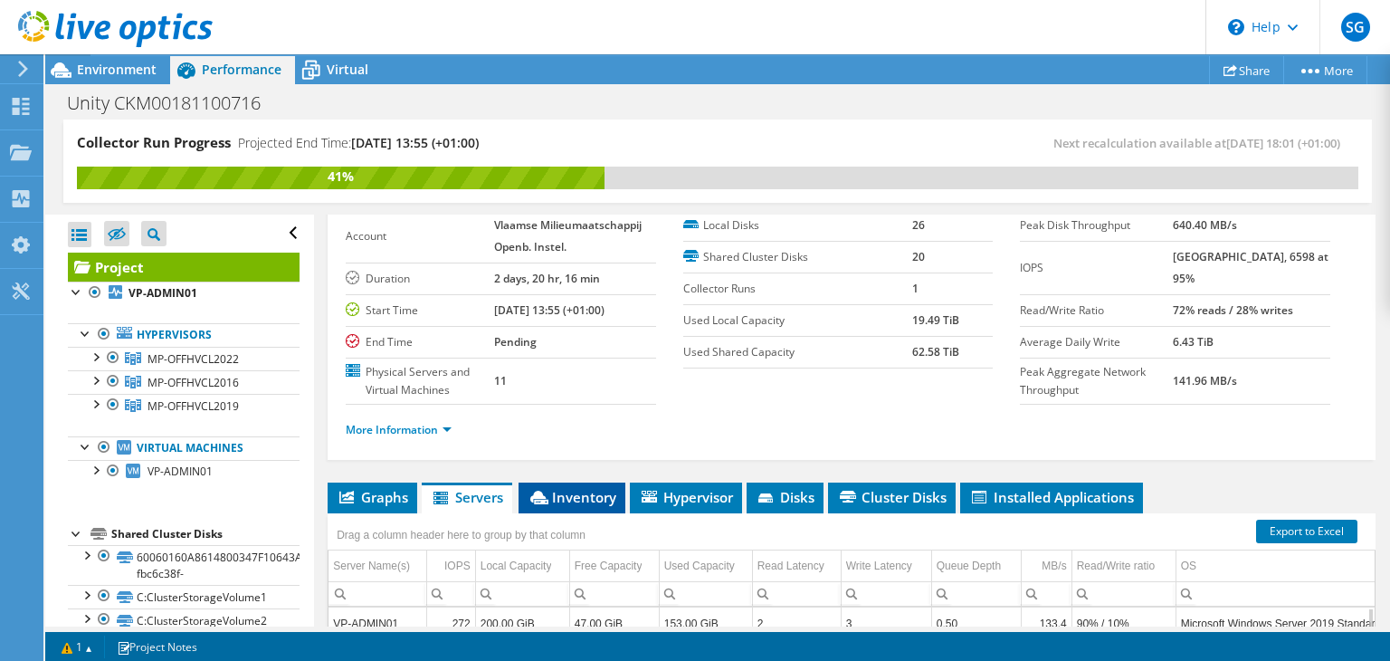 Image resolution: width=1390 pixels, height=661 pixels. Describe the element at coordinates (1201, 143) in the screenshot. I see `span: Next recalculation available at` at that location.